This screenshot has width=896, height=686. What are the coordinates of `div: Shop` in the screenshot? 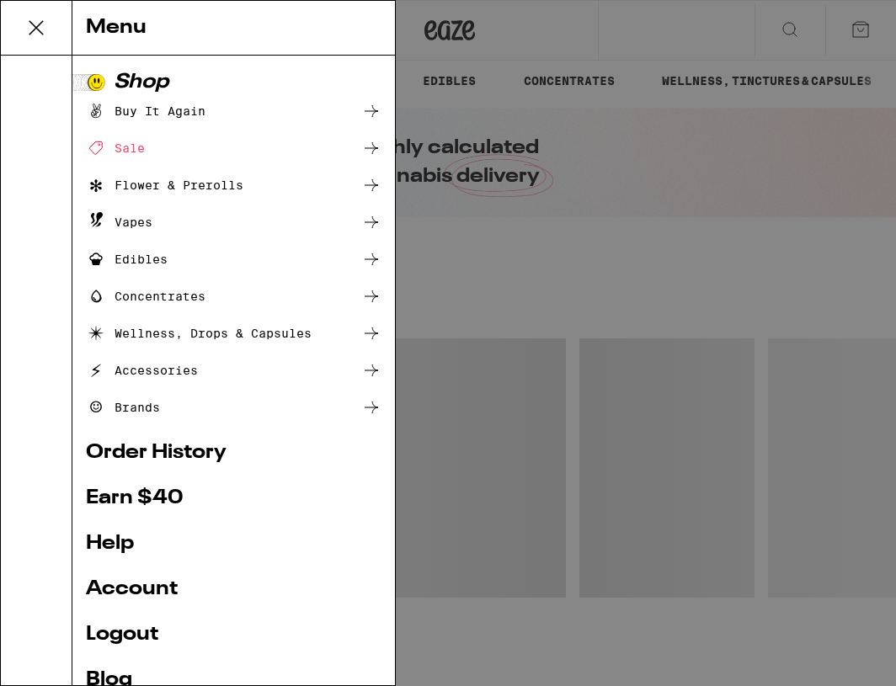 It's located at (233, 82).